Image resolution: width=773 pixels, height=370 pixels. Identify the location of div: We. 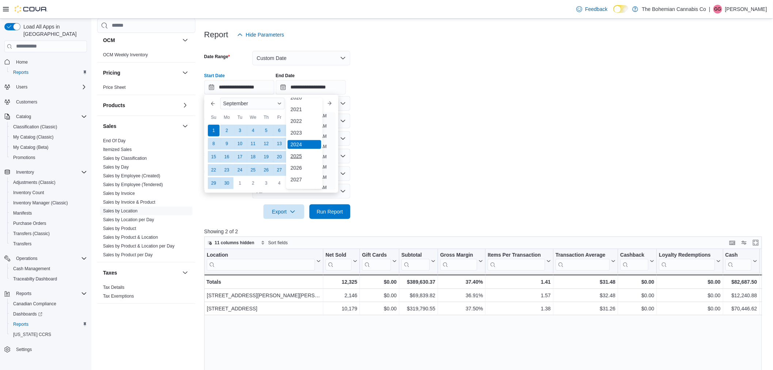
(253, 117).